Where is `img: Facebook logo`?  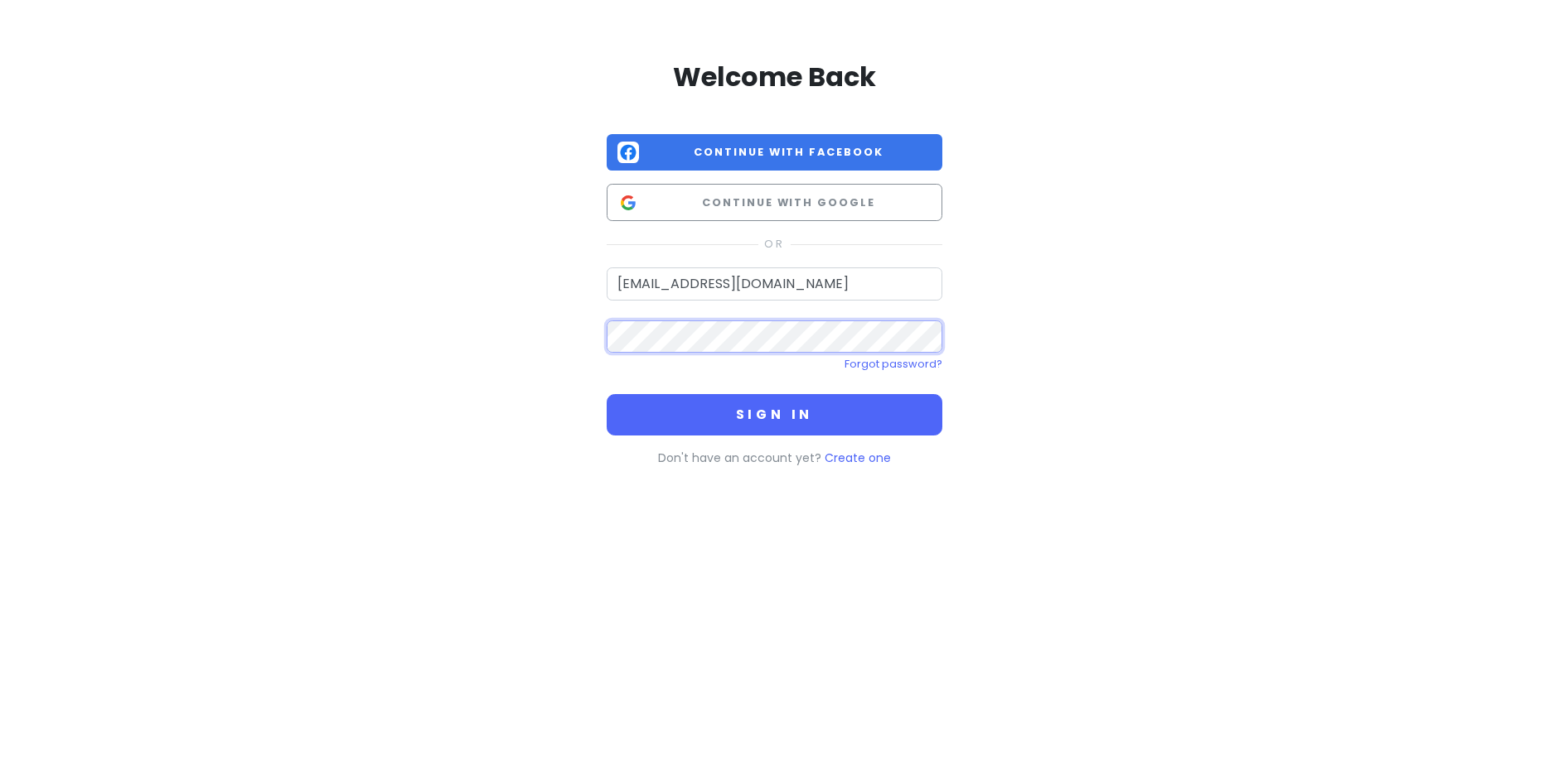 img: Facebook logo is located at coordinates (628, 153).